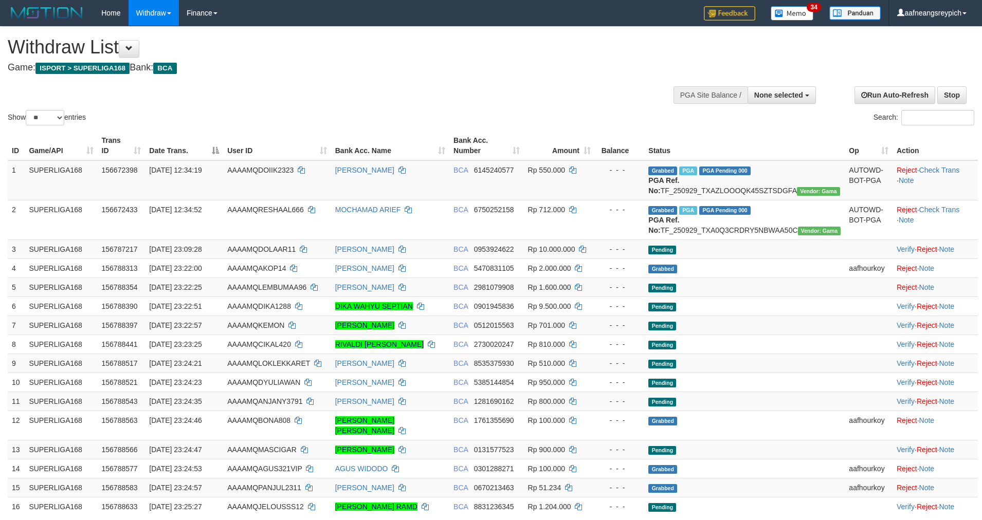  I want to click on span: Copy 5385144854 to clipboard, so click(494, 383).